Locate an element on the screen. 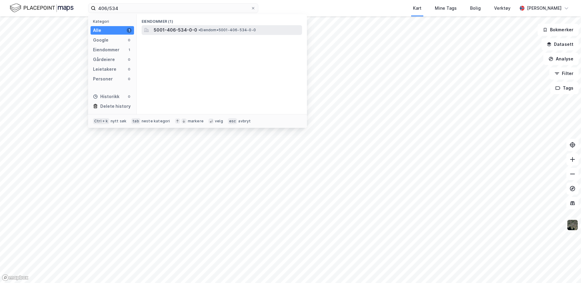 The width and height of the screenshot is (581, 283). button: Analyse is located at coordinates (561, 59).